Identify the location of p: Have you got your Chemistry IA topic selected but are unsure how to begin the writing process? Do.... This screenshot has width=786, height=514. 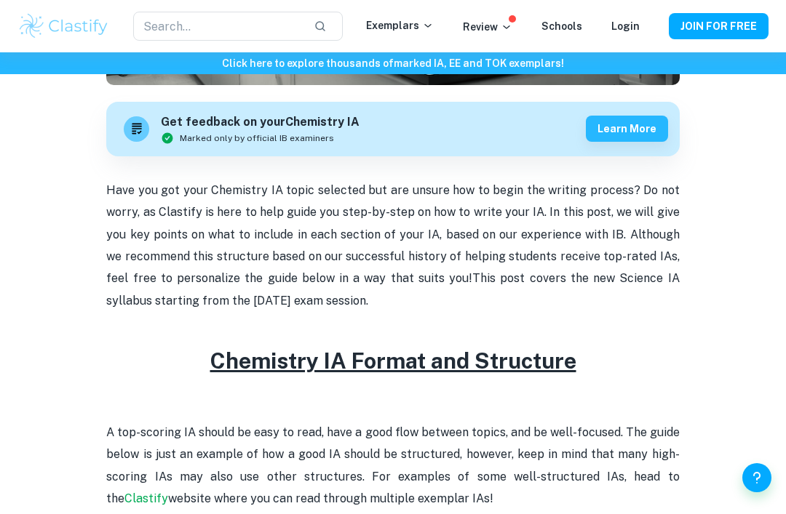
(392, 246).